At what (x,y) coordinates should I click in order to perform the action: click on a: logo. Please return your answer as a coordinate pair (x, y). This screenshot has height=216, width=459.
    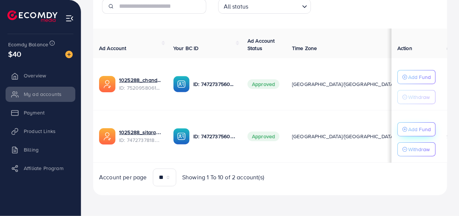
    Looking at the image, I should click on (32, 16).